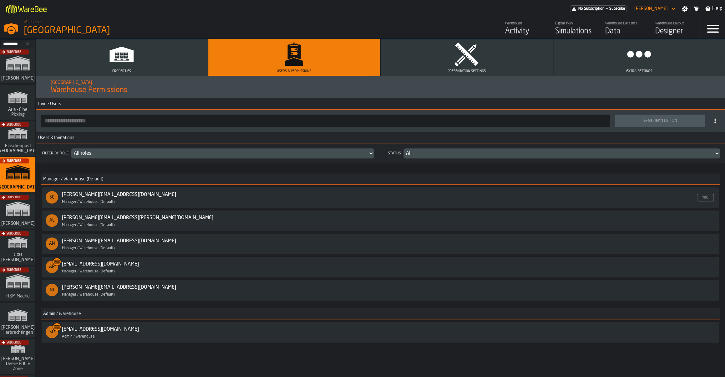 The image size is (725, 377). Describe the element at coordinates (675, 29) in the screenshot. I see `a: link-to-/wh/i/b5402f52-ce28-4f27-b3d4-5c6d76174849/designer` at that location.